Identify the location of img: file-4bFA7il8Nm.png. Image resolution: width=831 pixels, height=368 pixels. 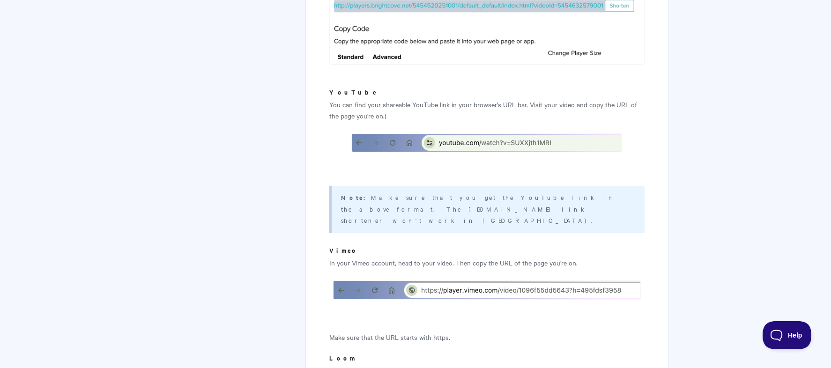
(487, 290).